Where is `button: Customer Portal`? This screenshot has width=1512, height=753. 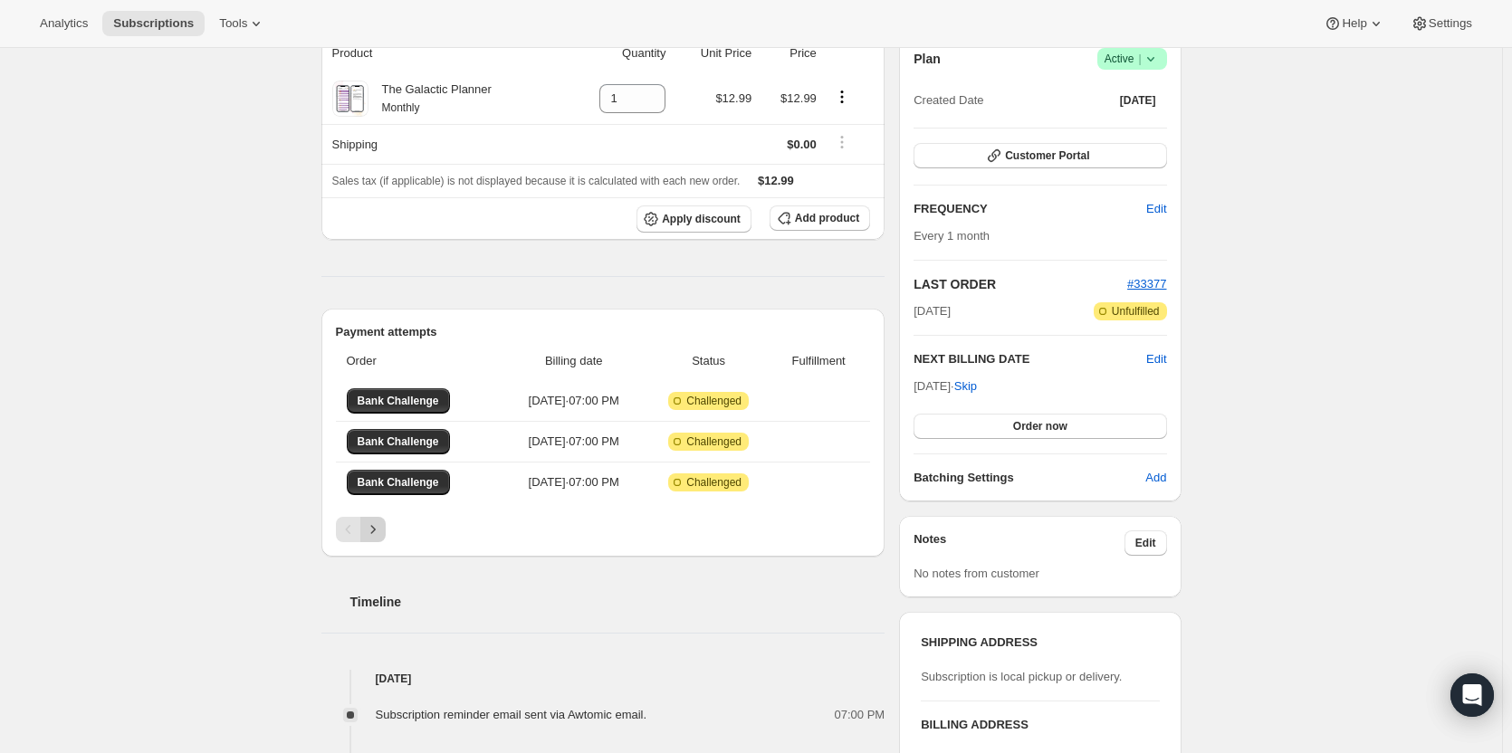
button: Customer Portal is located at coordinates (1039, 156).